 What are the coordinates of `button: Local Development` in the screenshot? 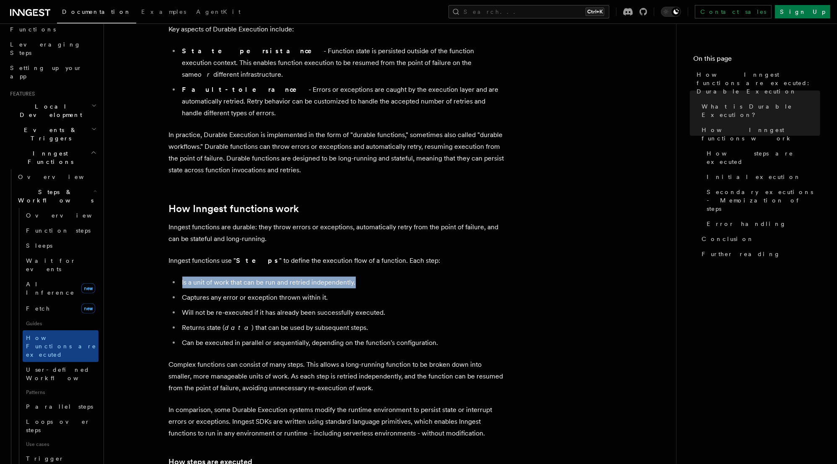 It's located at (52, 111).